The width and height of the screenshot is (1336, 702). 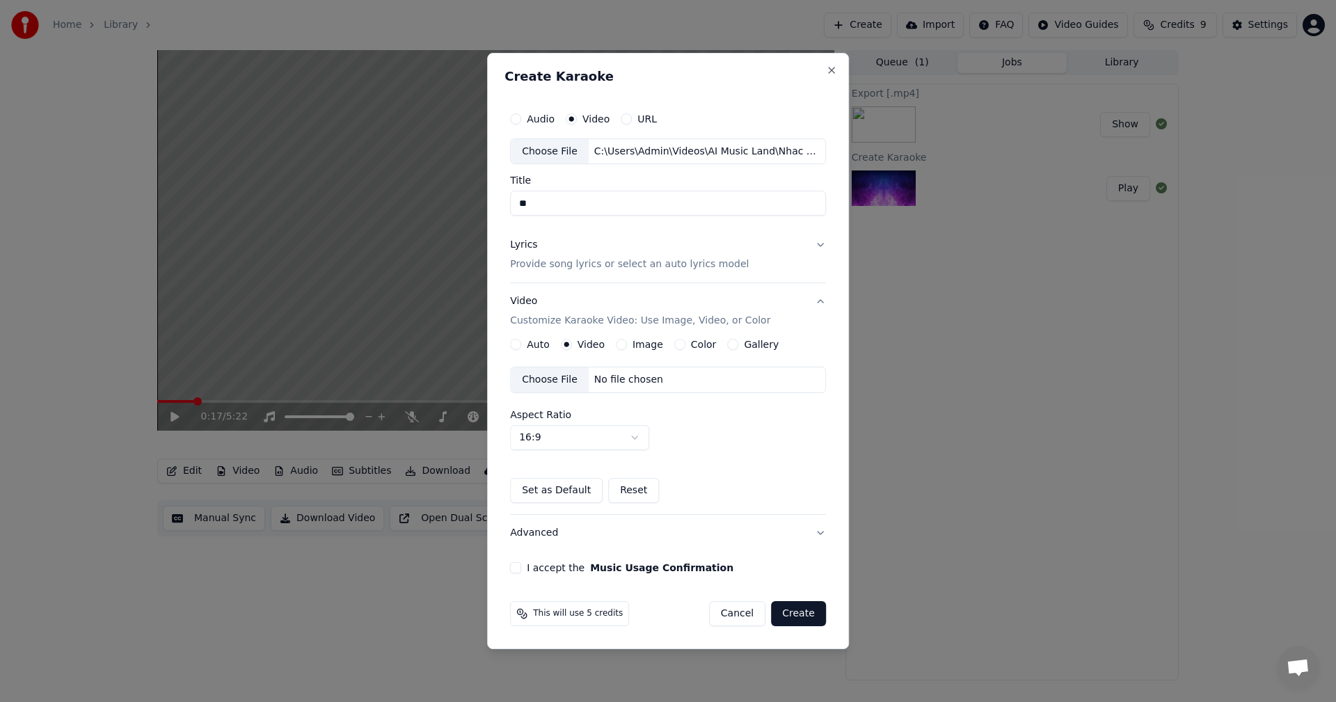 What do you see at coordinates (628, 380) in the screenshot?
I see `div: No file chosen` at bounding box center [628, 380].